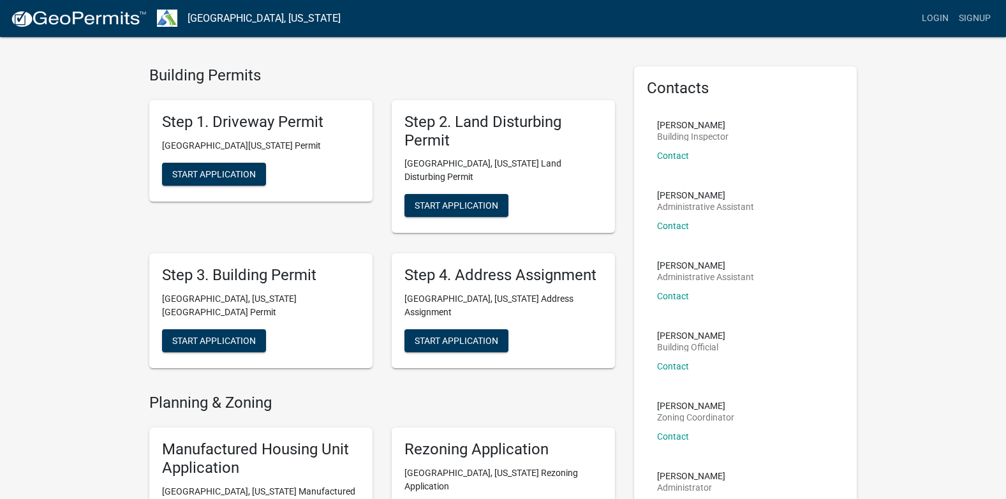  Describe the element at coordinates (695, 417) in the screenshot. I see `p: Zoning Coordinator` at that location.